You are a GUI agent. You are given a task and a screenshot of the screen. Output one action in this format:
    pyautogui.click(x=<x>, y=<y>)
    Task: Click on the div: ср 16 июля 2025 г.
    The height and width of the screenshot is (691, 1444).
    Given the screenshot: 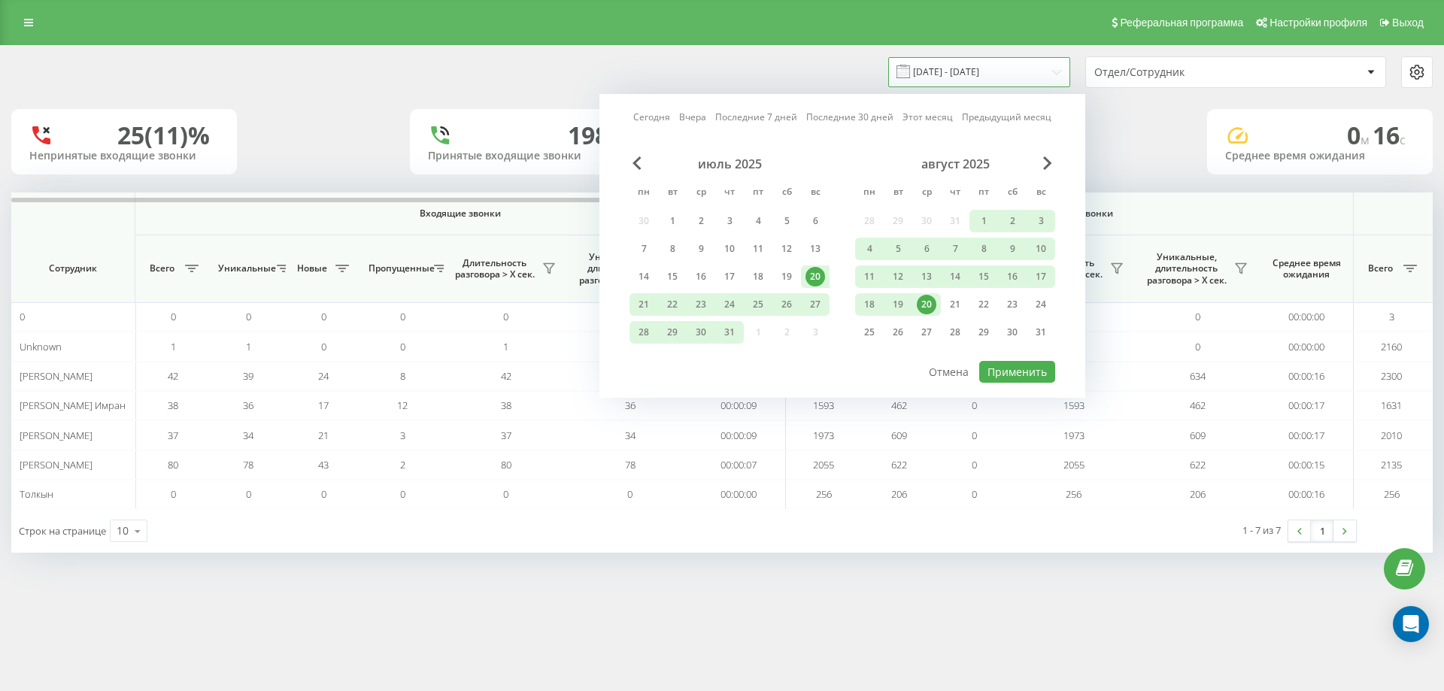 What is the action you would take?
    pyautogui.click(x=701, y=277)
    